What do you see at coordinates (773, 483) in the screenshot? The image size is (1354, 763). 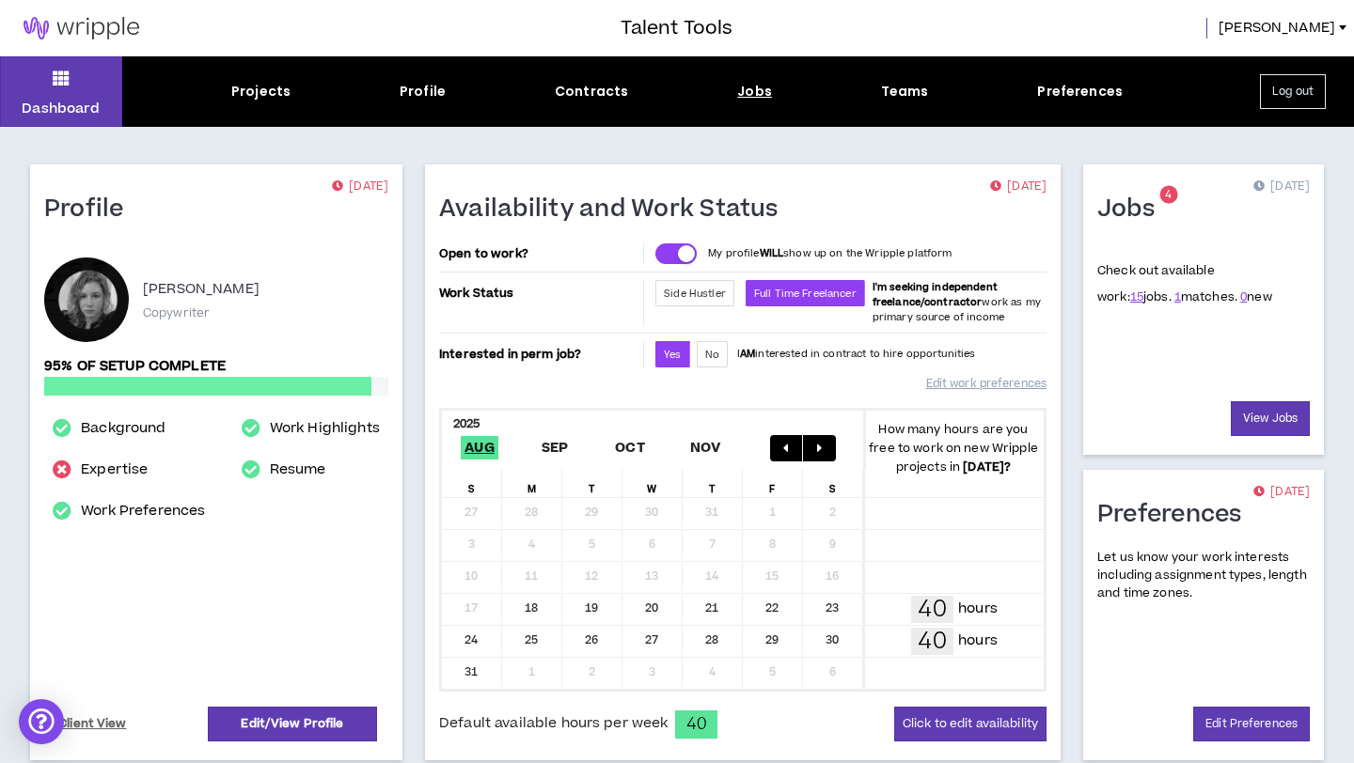 I see `div: F` at bounding box center [773, 483].